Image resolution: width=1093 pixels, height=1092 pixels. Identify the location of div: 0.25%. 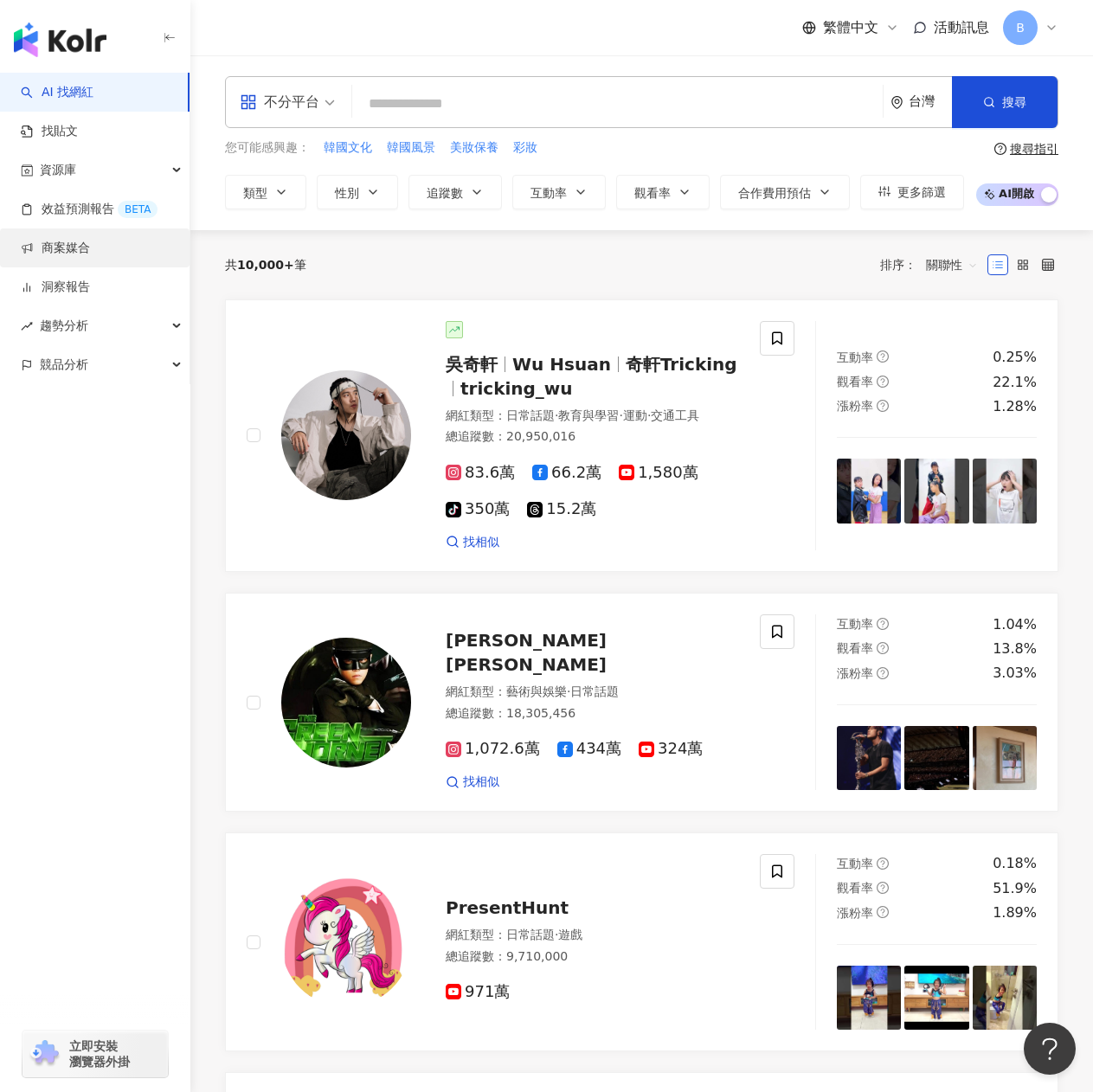
(1014, 358).